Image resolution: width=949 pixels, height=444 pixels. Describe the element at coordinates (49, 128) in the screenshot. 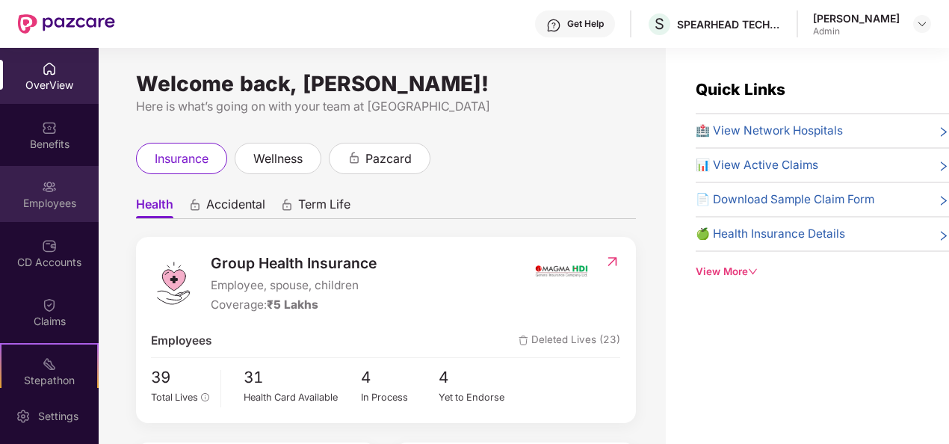

I see `img: svg+xml;base64,PHN2ZyBpZD0iQmVuZWZpdHMiIHhtbG5zPSJodHRwOi8vd3d3LnczLm9yZy8yMDAwL3N2ZyIgd2lkdGg9Ij...` at that location.